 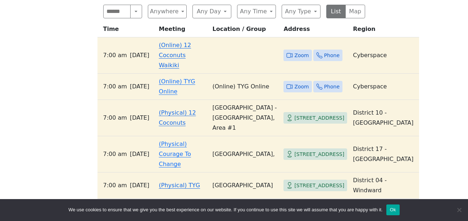 I want to click on button: Any Day, so click(x=212, y=12).